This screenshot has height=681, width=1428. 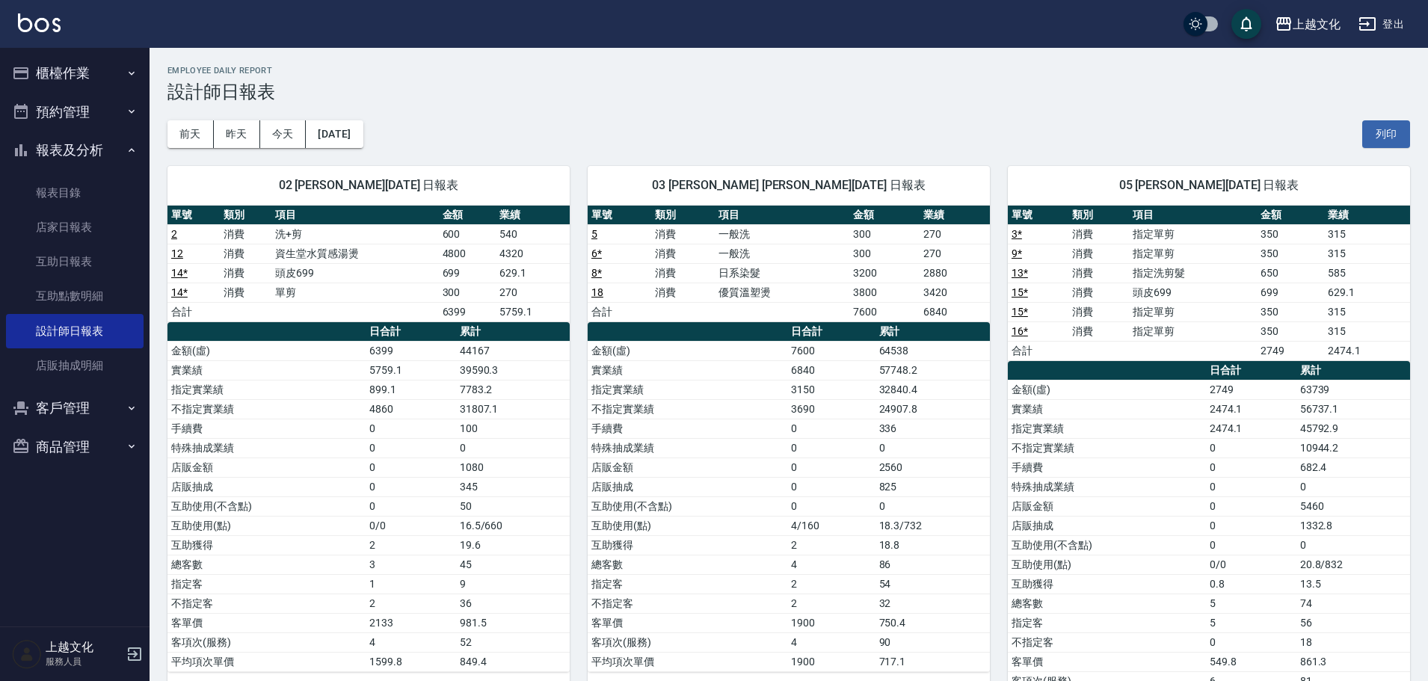 What do you see at coordinates (266, 409) in the screenshot?
I see `td: 不指定實業績` at bounding box center [266, 409].